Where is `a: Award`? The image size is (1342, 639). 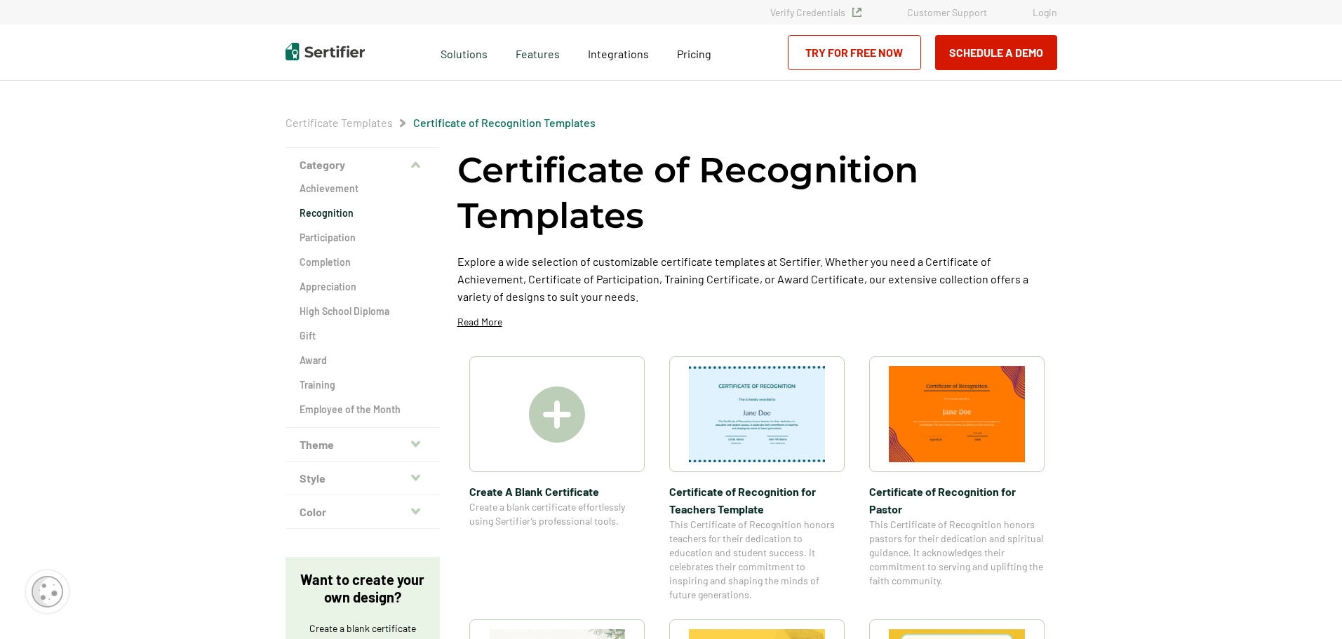
a: Award is located at coordinates (363, 361).